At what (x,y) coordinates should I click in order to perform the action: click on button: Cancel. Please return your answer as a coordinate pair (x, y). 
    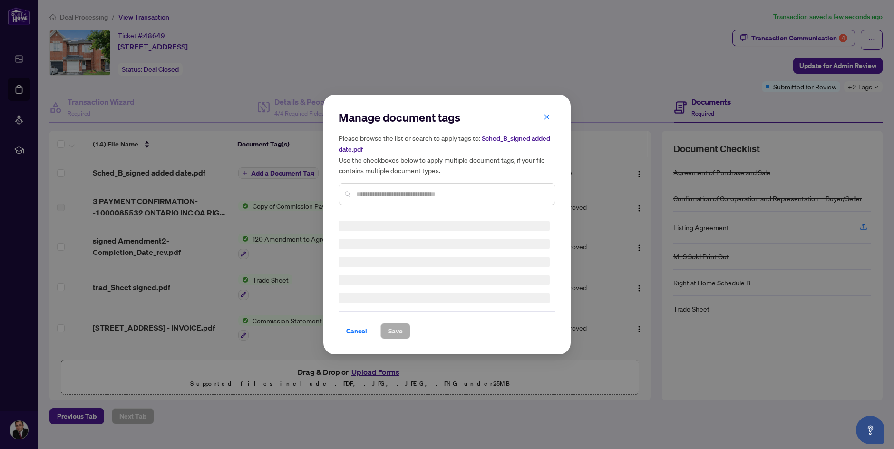
    Looking at the image, I should click on (357, 331).